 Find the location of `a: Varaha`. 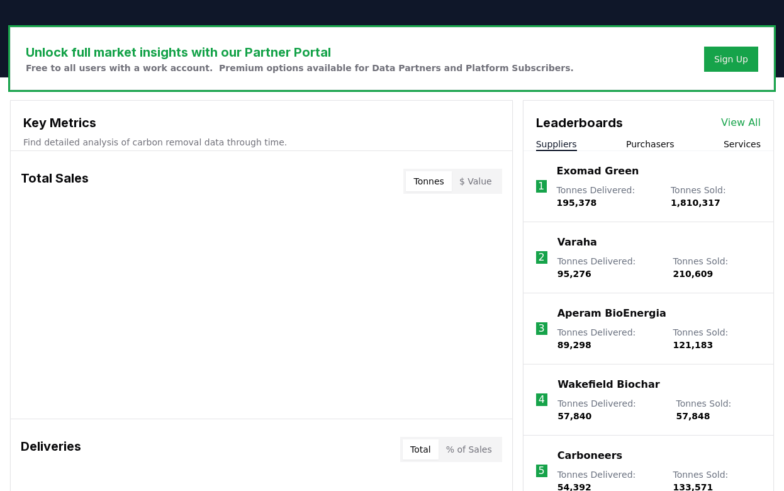

a: Varaha is located at coordinates (577, 242).